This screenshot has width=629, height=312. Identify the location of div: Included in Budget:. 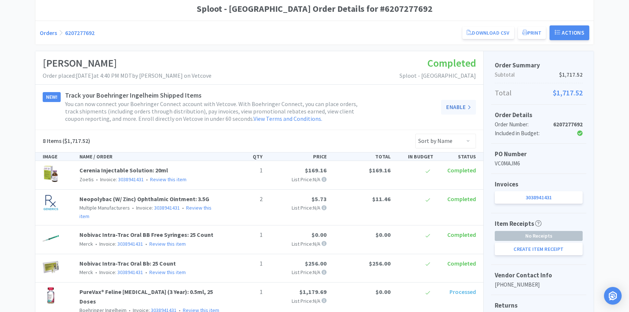
(524, 133).